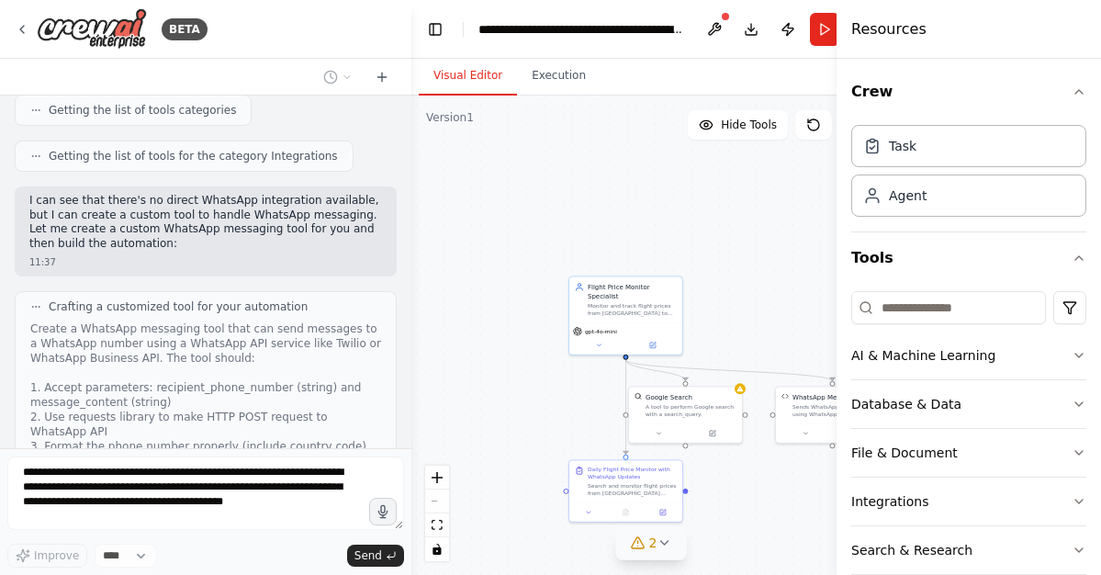 The image size is (1101, 575). What do you see at coordinates (581, 29) in the screenshot?
I see `nav: breadcrumb` at bounding box center [581, 29].